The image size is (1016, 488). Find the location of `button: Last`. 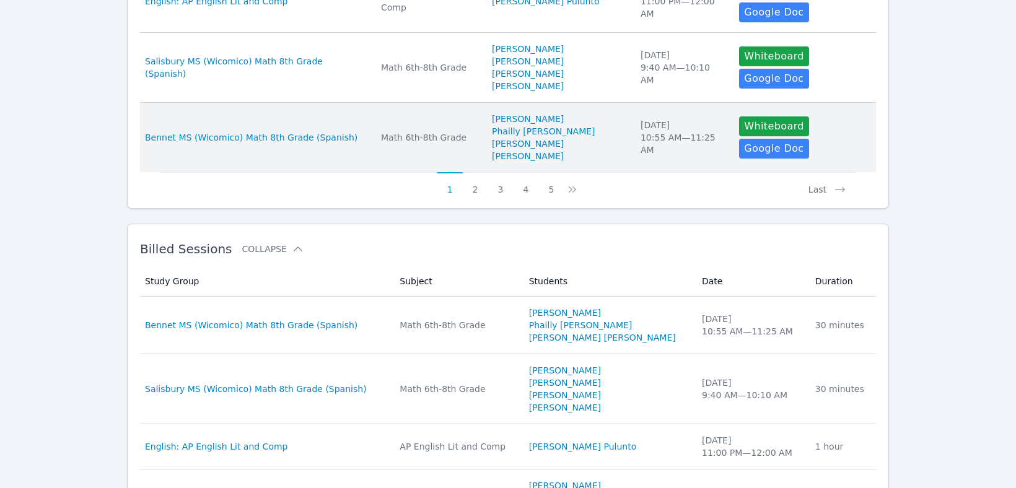

button: Last is located at coordinates (827, 184).